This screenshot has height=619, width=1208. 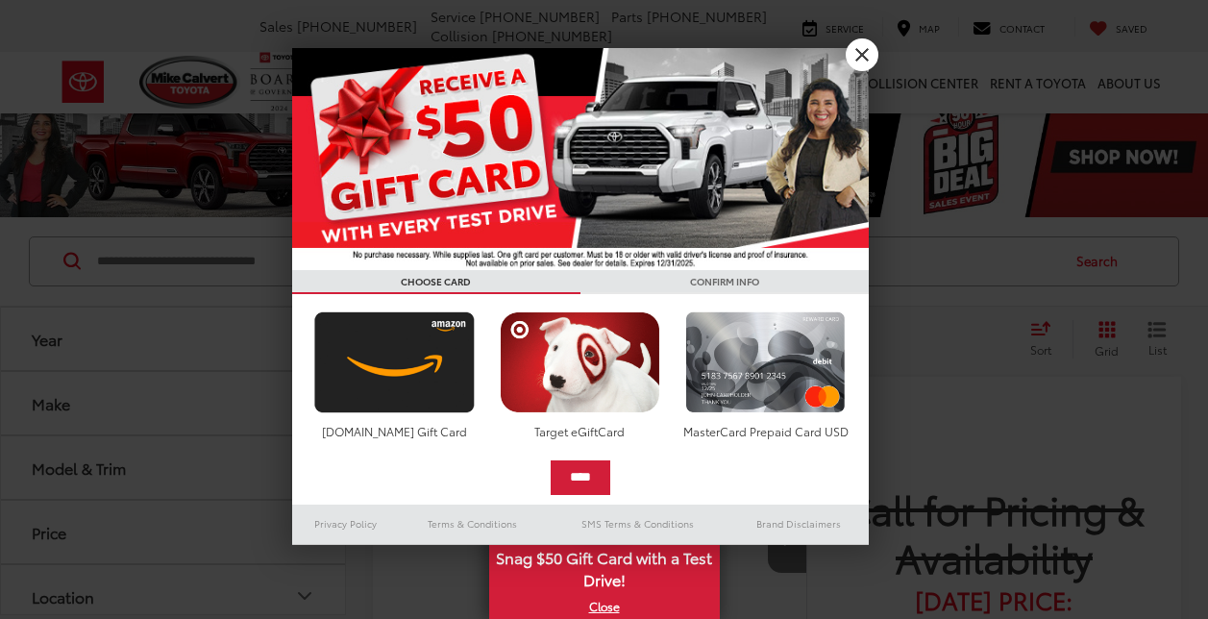 What do you see at coordinates (765, 362) in the screenshot?
I see `img: mastercard.png` at bounding box center [765, 362].